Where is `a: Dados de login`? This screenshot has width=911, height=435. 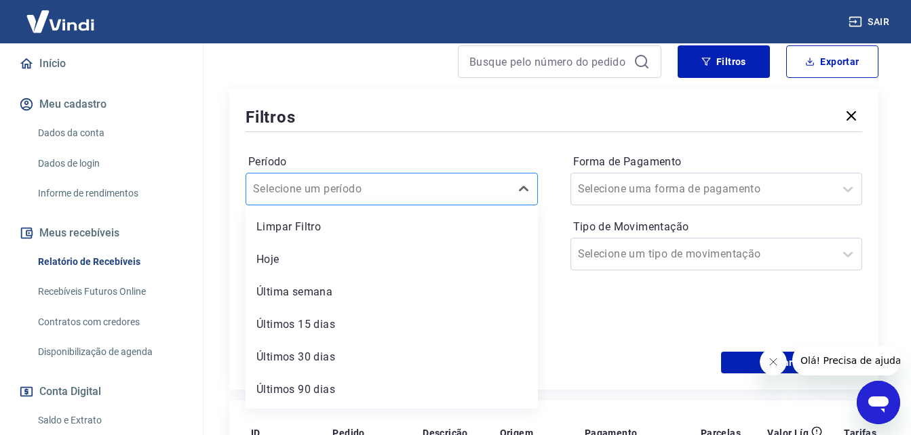
a: Dados de login is located at coordinates (109, 163).